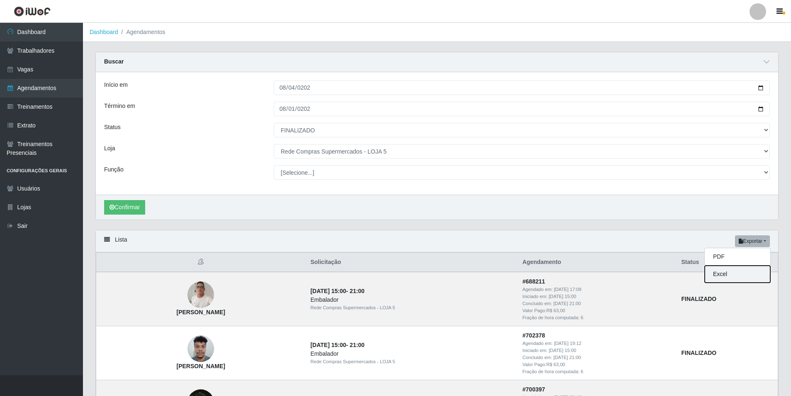  I want to click on img: Matheus Alvino Gonçalves Carneiro, so click(201, 295).